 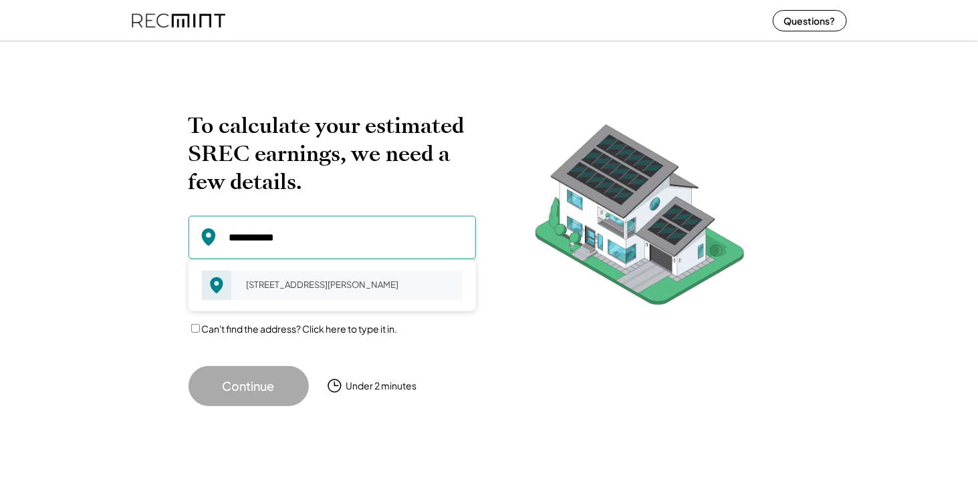 I want to click on div: Under 2 minutes, so click(x=382, y=386).